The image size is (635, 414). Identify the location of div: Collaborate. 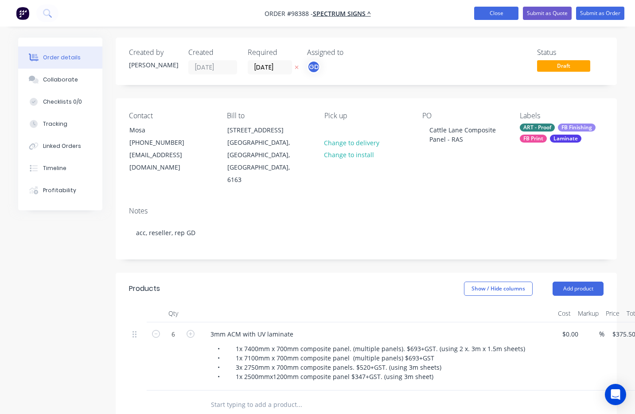
(60, 80).